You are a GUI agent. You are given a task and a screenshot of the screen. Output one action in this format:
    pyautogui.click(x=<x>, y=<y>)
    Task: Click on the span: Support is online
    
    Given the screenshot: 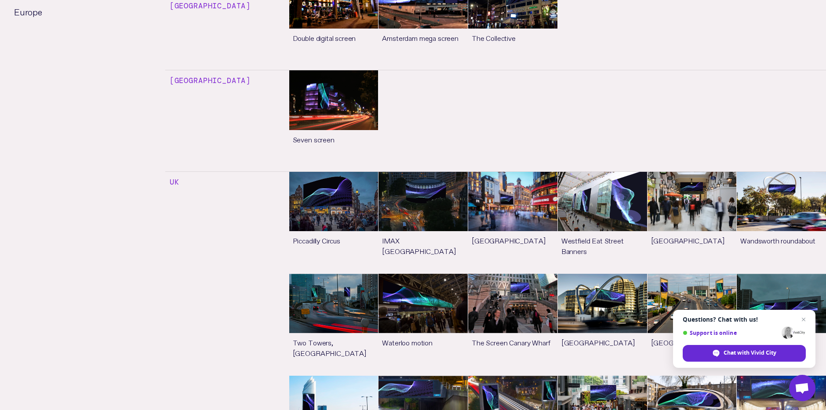 What is the action you would take?
    pyautogui.click(x=731, y=333)
    